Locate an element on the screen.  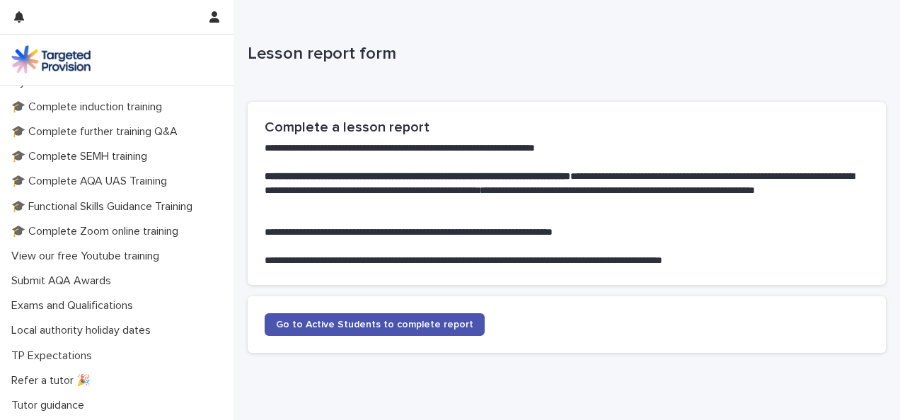
p: Local authority holiday dates is located at coordinates (83, 330).